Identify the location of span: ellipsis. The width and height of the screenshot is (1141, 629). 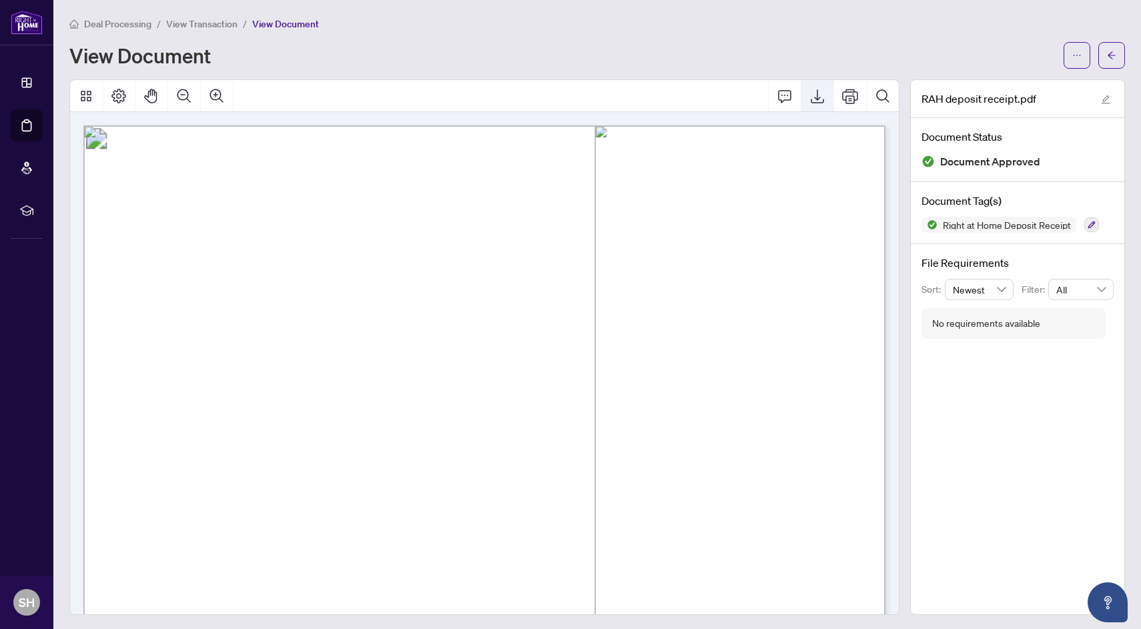
(1077, 55).